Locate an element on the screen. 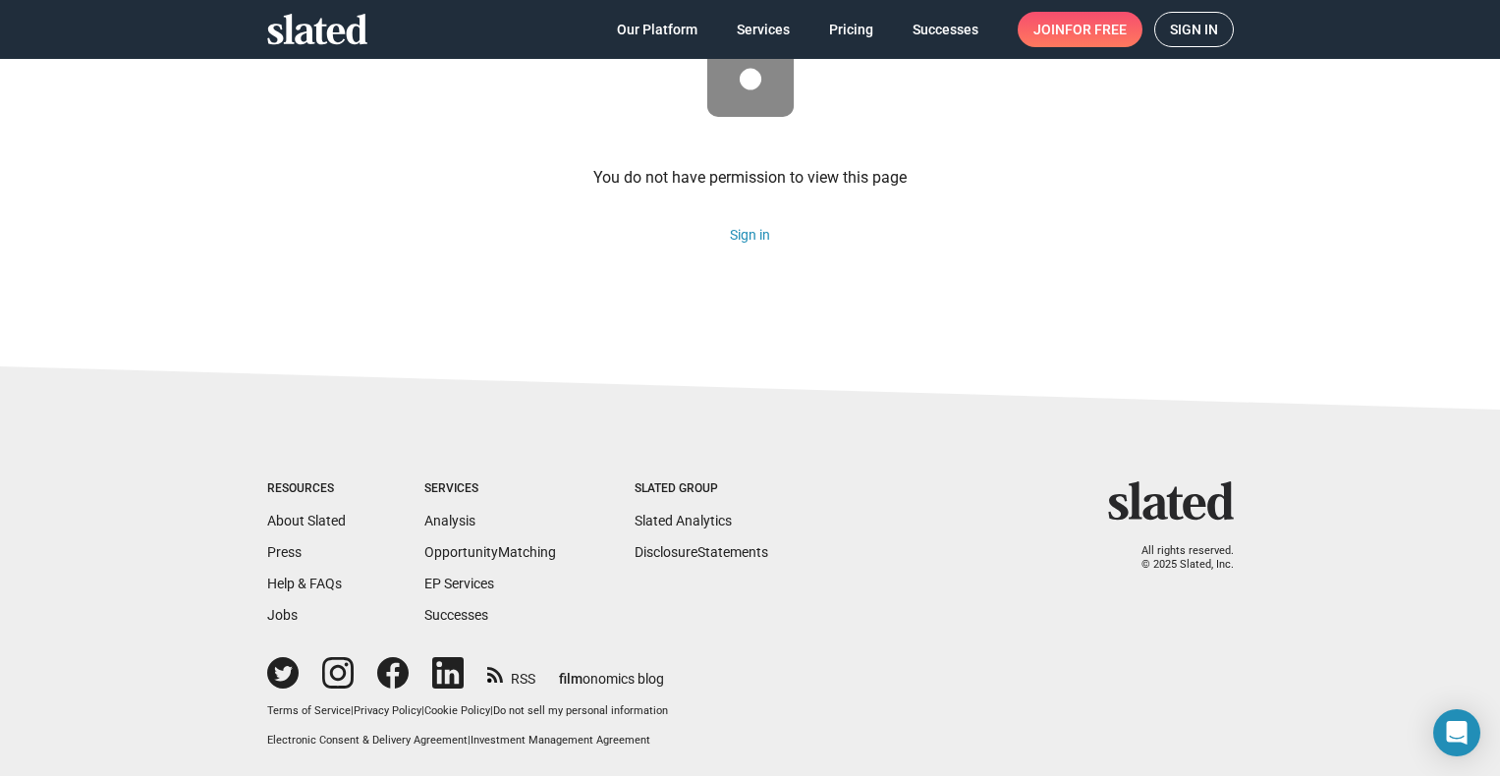 This screenshot has width=1500, height=776. a: Electronic Consent & Delivery Agreement is located at coordinates (367, 740).